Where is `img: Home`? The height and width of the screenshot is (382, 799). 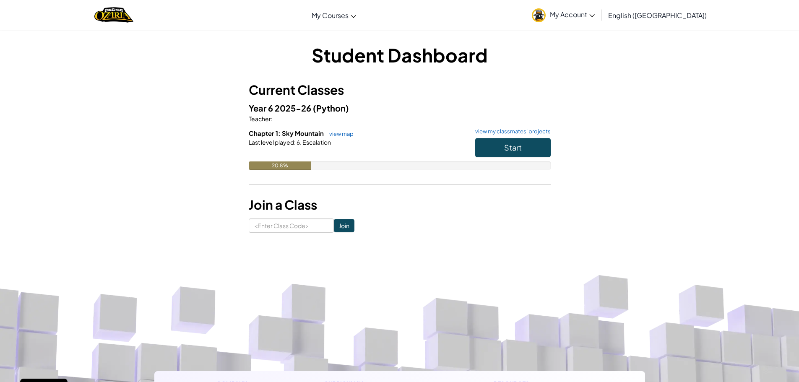 img: Home is located at coordinates (114, 15).